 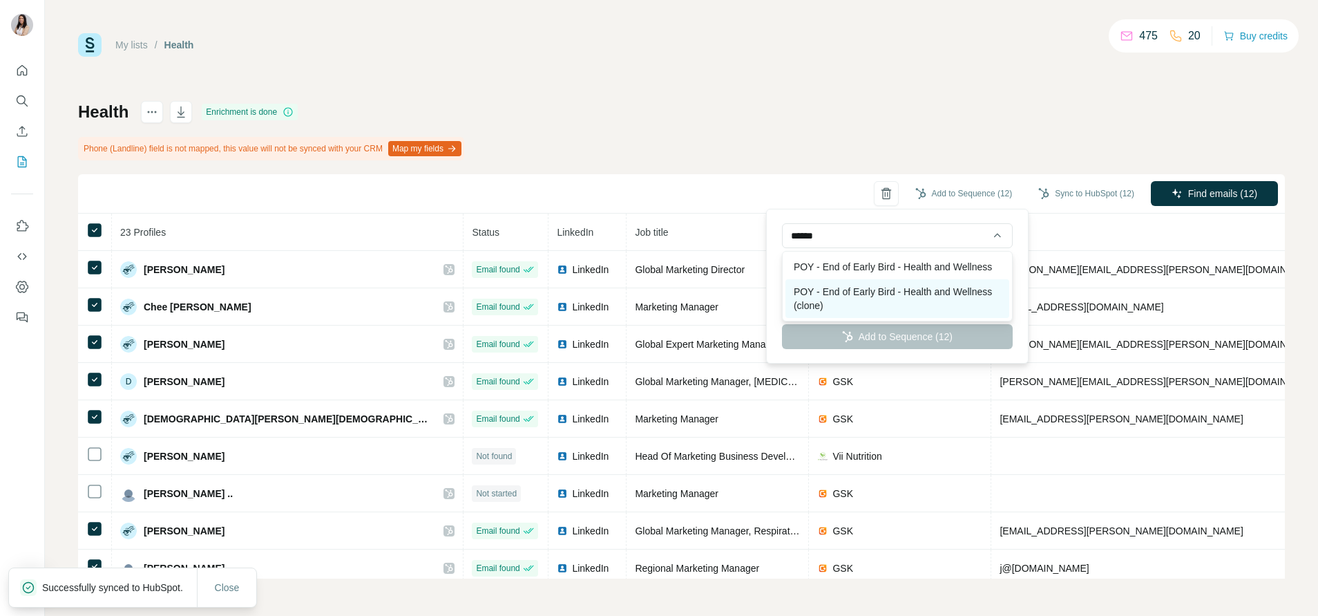 What do you see at coordinates (90, 45) in the screenshot?
I see `img: Surfe Logo` at bounding box center [90, 45].